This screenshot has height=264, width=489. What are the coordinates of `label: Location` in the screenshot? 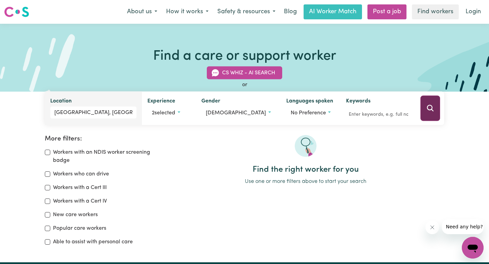 It's located at (61, 102).